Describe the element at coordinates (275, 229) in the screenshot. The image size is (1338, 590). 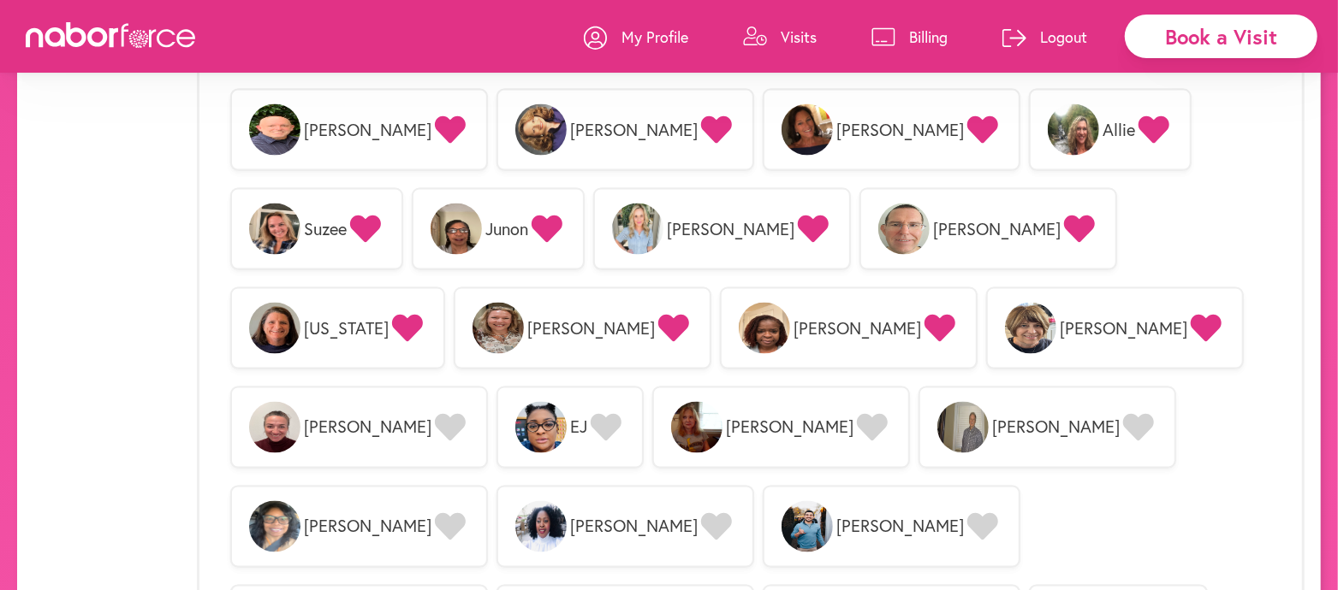
I see `img: FVhIGWlSQVSRp8tieePF` at that location.